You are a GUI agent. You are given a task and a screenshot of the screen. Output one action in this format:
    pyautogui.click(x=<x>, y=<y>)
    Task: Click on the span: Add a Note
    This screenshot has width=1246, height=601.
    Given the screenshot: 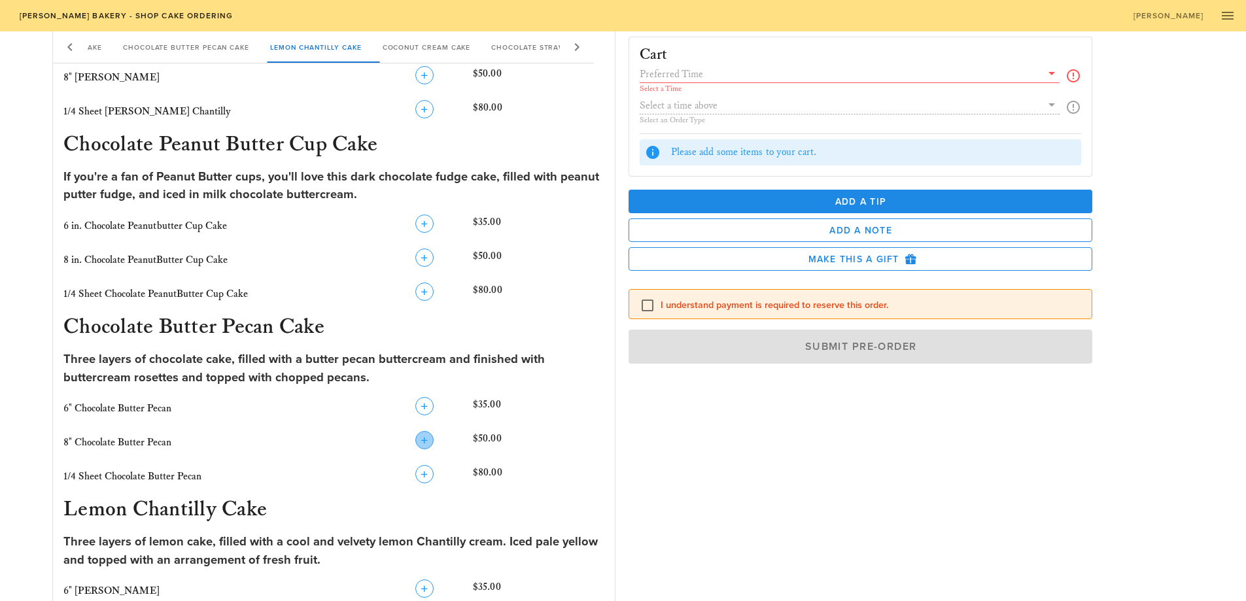 What is the action you would take?
    pyautogui.click(x=861, y=230)
    